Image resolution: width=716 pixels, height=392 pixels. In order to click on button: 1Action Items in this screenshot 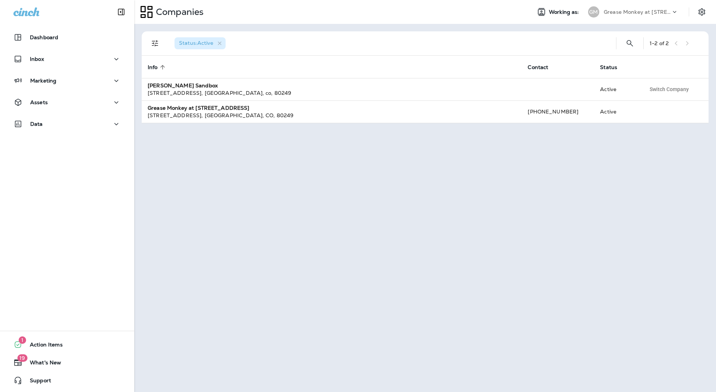, I will do `click(67, 344)`.